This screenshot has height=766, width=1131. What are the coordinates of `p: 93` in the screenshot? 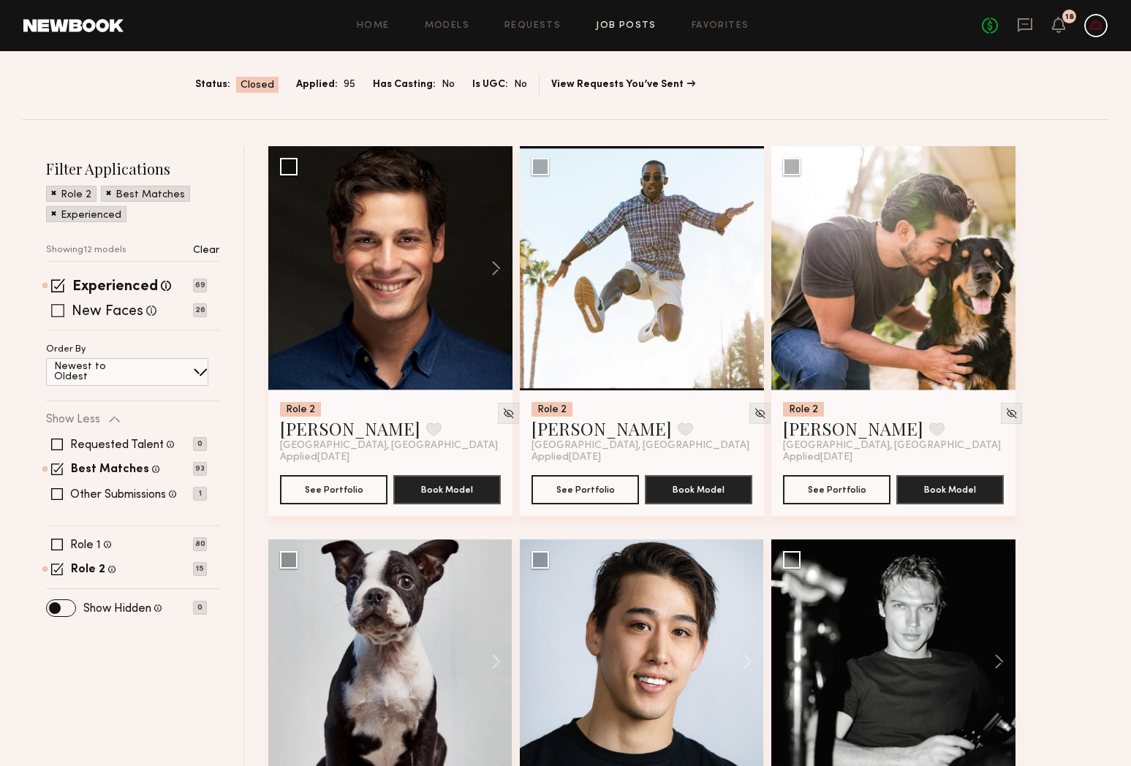 It's located at (200, 469).